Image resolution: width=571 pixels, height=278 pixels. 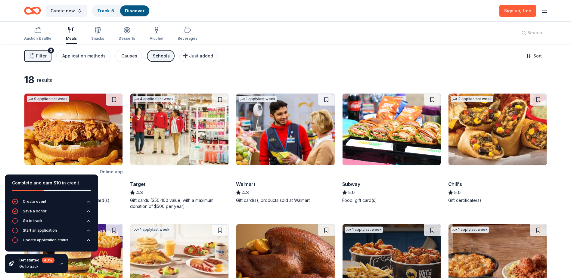 What do you see at coordinates (285, 200) in the screenshot?
I see `div: Gift card(s), products sold at Walmart` at bounding box center [285, 200].